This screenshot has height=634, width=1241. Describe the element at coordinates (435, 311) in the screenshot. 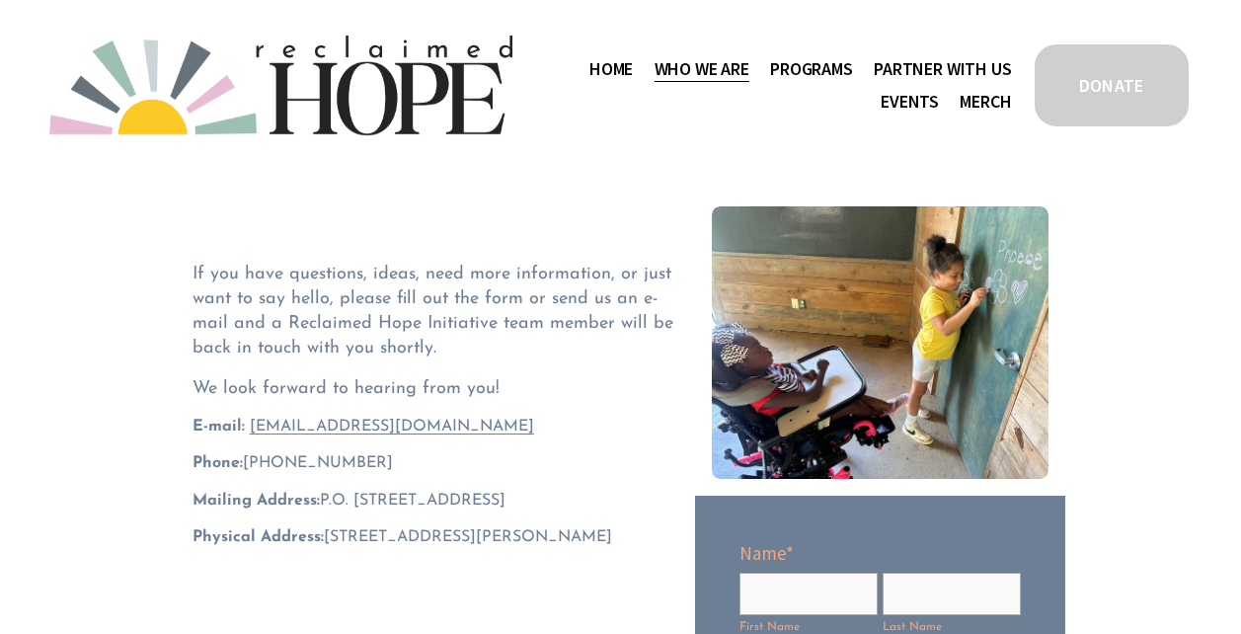

I see `span: If you have questions, ideas, need more information, or just want to say hello, please fill out t...` at that location.